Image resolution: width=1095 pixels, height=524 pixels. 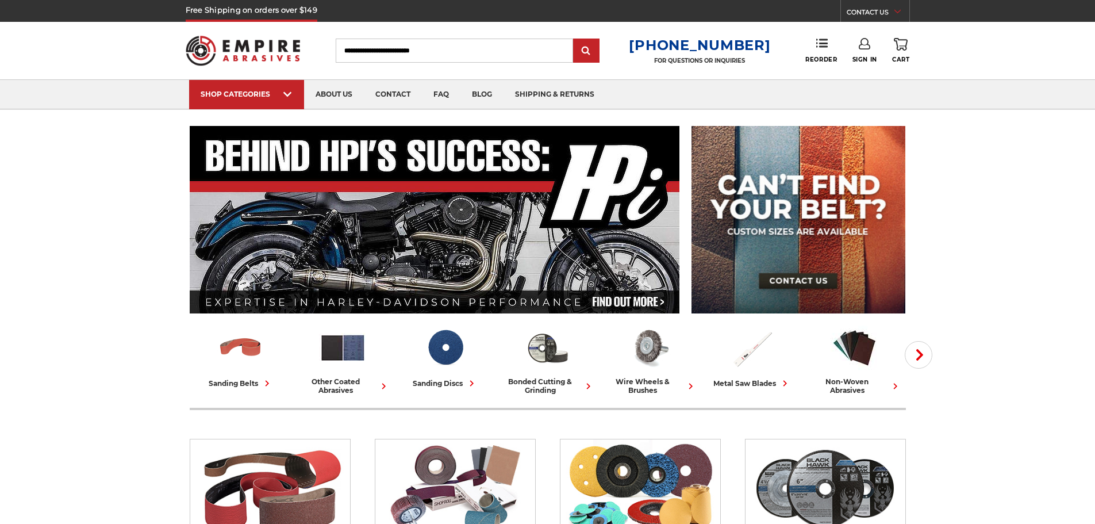 I want to click on img: Non-woven Abrasives, so click(x=855, y=347).